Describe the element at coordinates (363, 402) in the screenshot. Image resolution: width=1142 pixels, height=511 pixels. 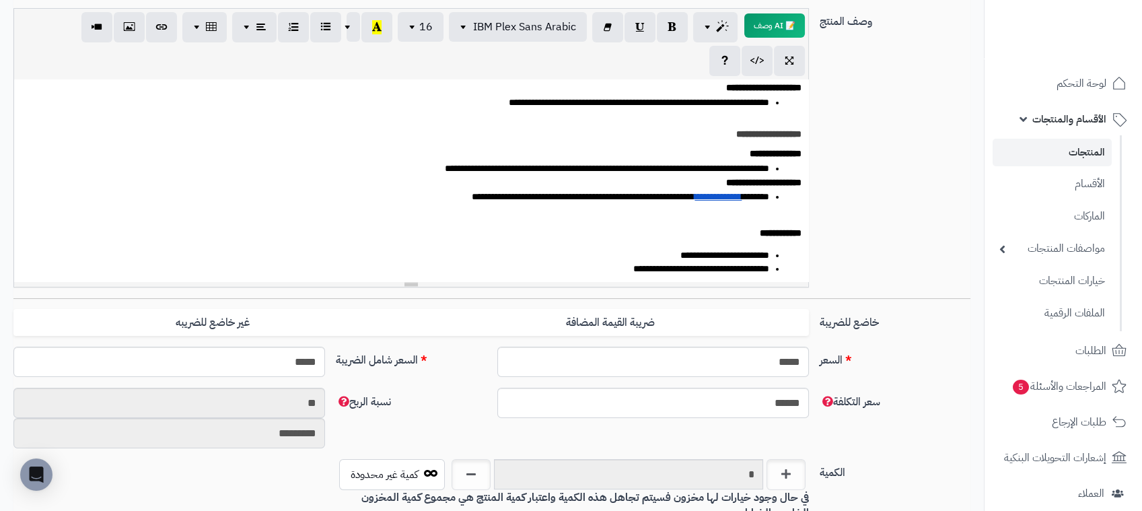
I see `span: نسبة الربح` at that location.